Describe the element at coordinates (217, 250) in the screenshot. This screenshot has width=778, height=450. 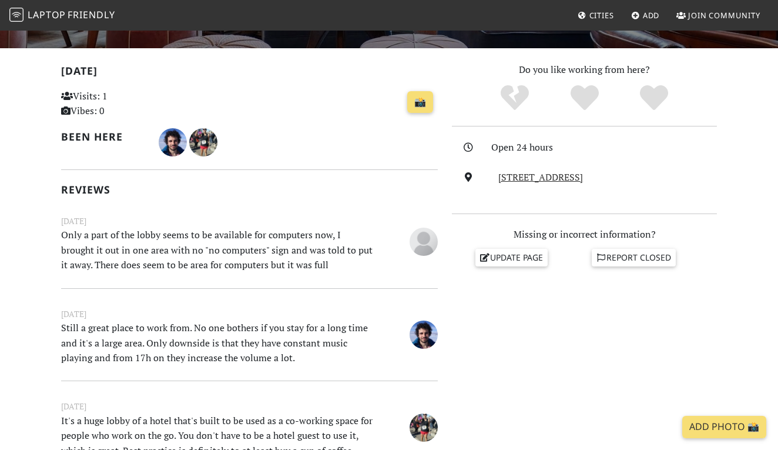
I see `p: Only a part of the lobby seems to be available for computers now, I brought it out in one area wi...` at that location.